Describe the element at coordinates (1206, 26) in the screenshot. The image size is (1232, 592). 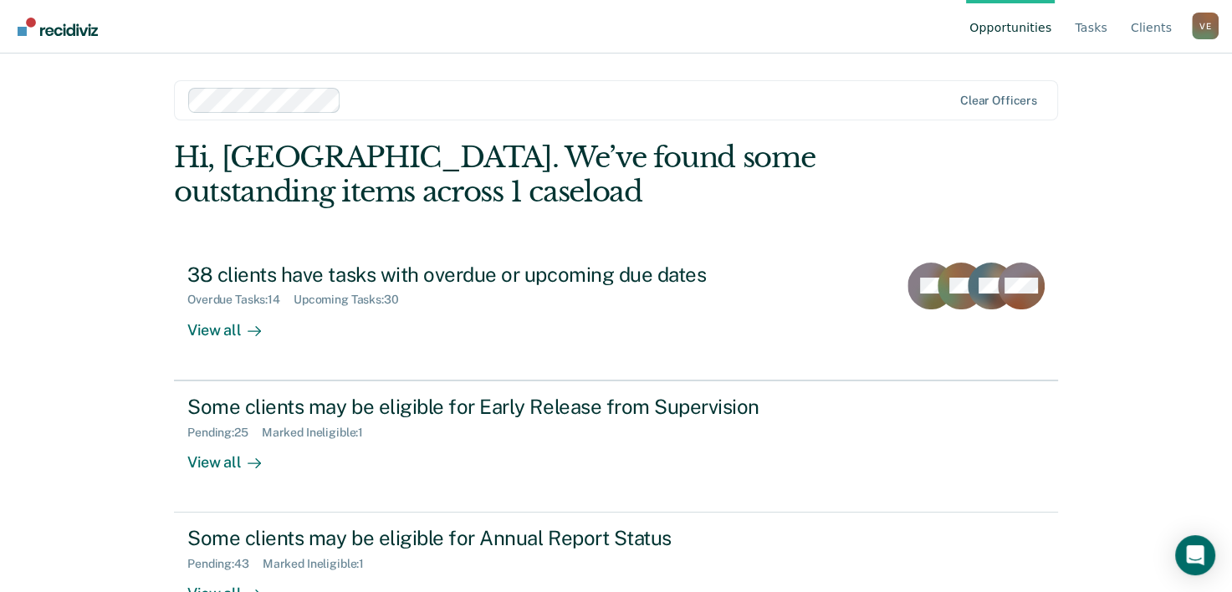
I see `button: Profile dropdown button` at that location.